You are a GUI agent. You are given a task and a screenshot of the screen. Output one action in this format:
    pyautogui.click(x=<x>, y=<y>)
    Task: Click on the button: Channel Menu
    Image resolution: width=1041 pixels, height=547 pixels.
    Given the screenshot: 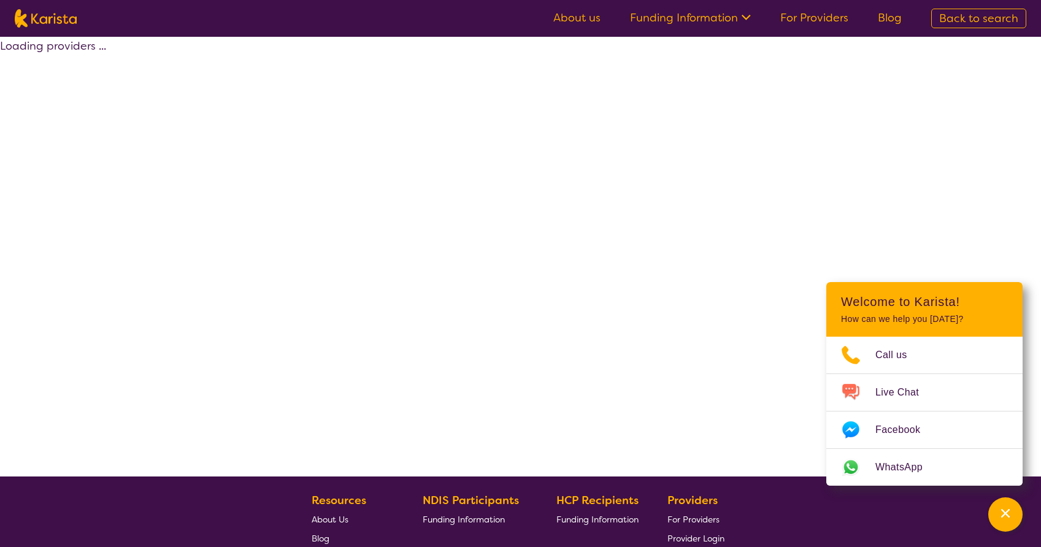 What is the action you would take?
    pyautogui.click(x=1005, y=514)
    